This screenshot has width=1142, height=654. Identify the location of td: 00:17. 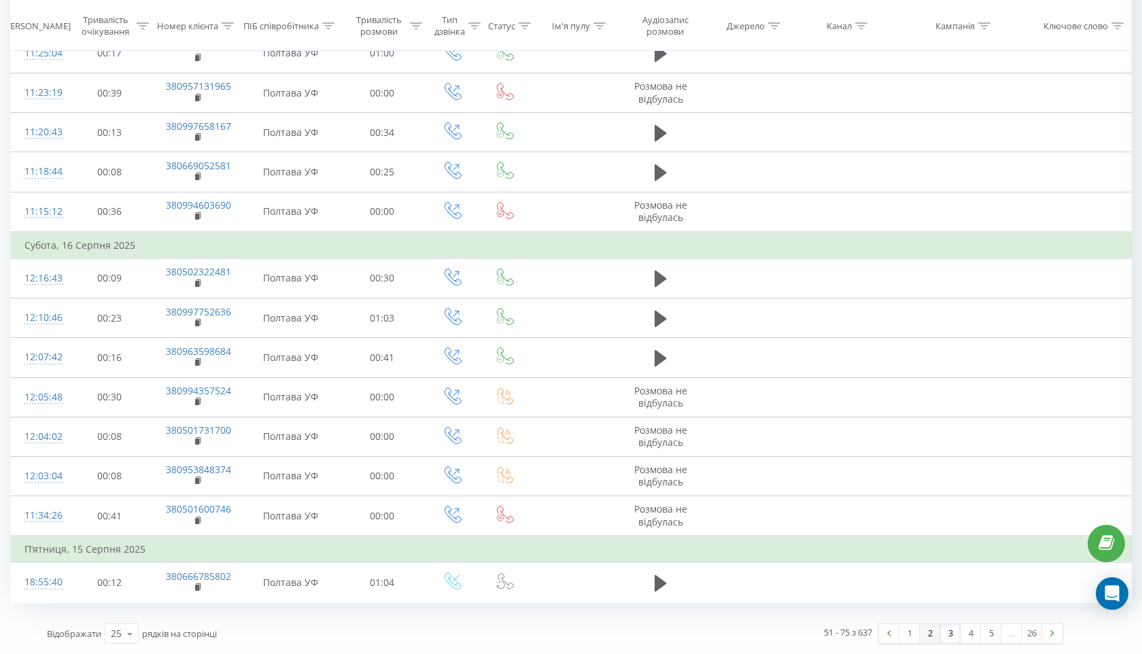
(109, 53).